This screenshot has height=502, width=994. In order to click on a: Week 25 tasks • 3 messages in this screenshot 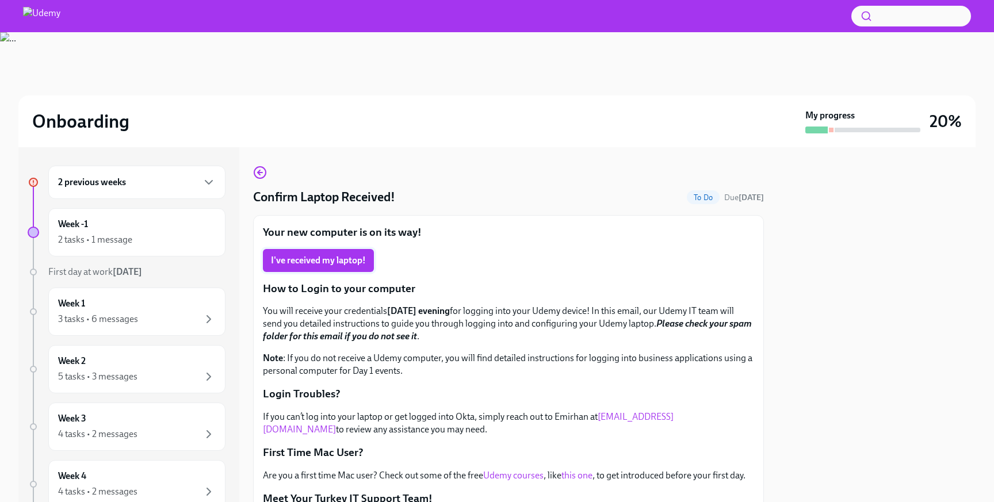, I will do `click(126, 369)`.